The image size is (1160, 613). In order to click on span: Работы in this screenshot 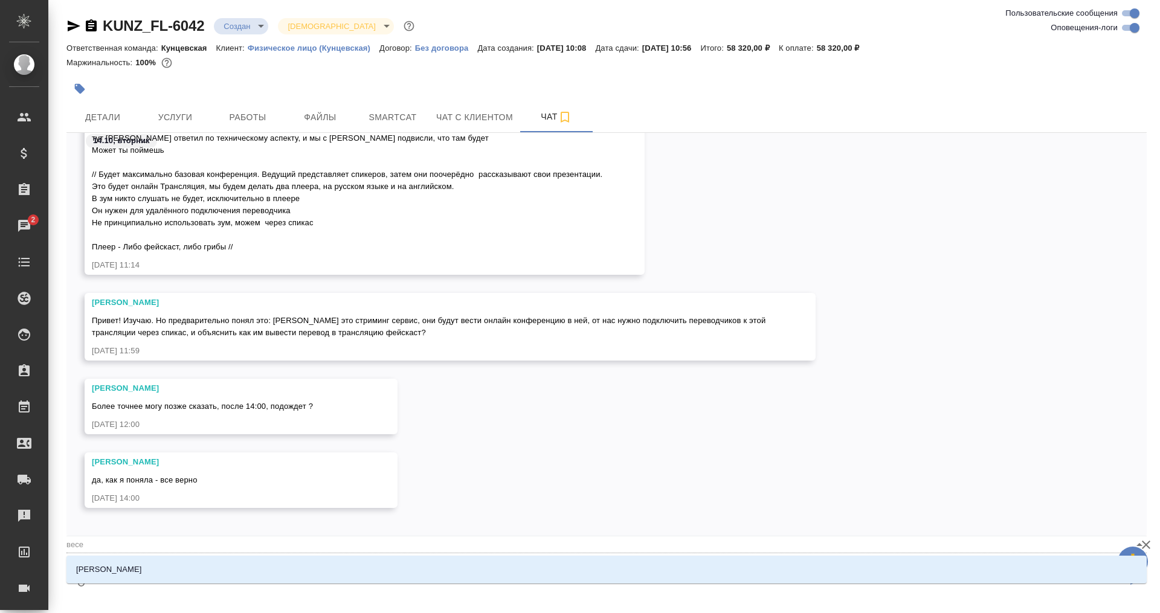, I will do `click(248, 117)`.